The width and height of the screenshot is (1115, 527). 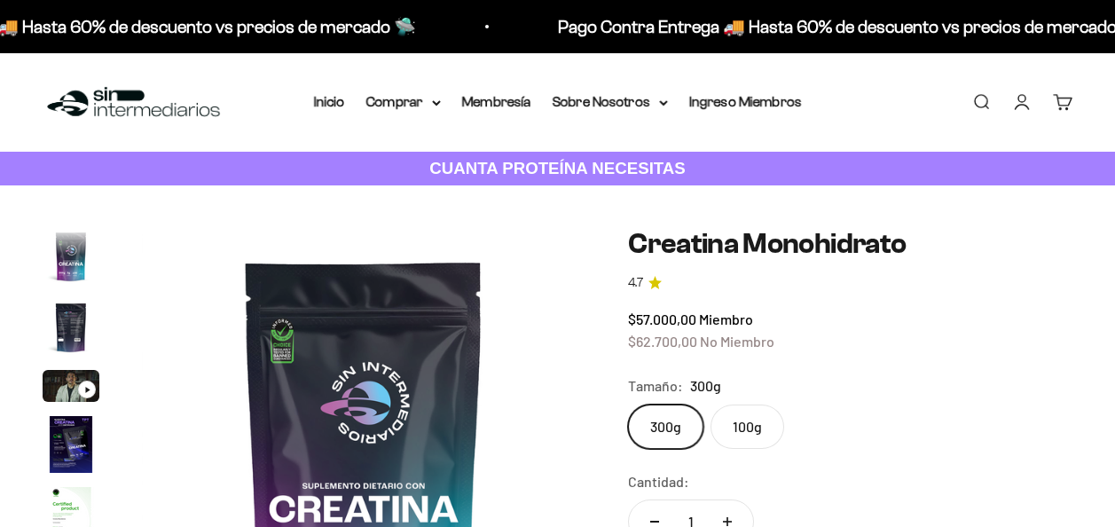 What do you see at coordinates (662, 319) in the screenshot?
I see `span: $57.000,00` at bounding box center [662, 319].